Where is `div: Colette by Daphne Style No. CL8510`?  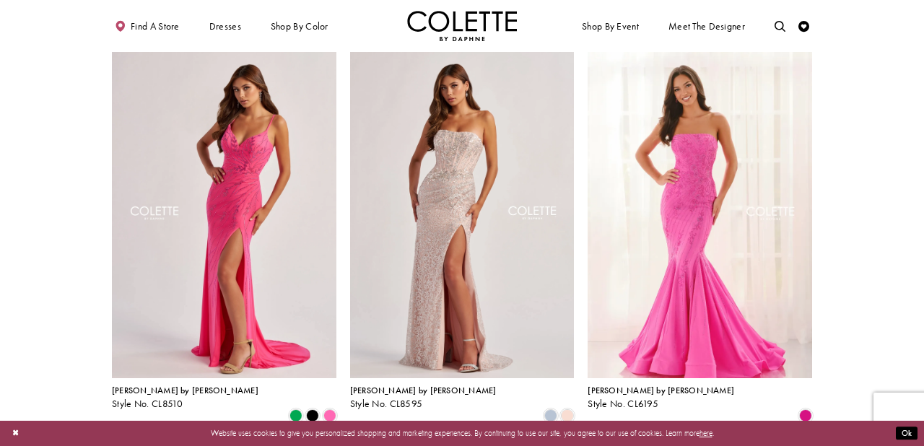 div: Colette by Daphne Style No. CL8510 is located at coordinates (185, 398).